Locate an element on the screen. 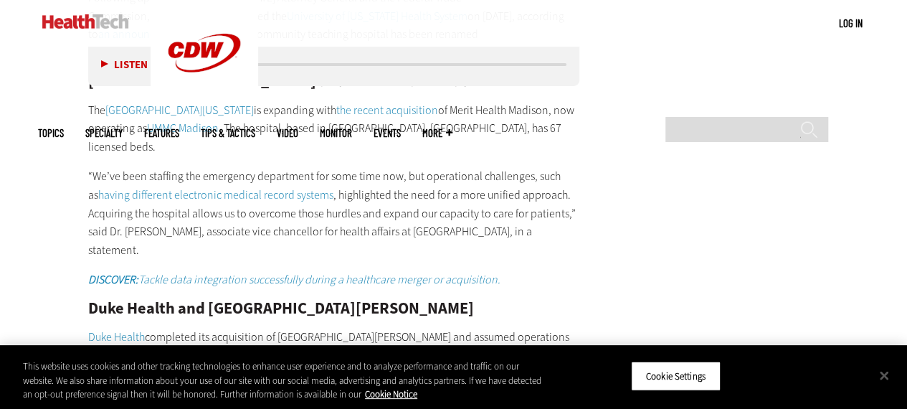 This screenshot has width=907, height=409. img: Home is located at coordinates (85, 22).